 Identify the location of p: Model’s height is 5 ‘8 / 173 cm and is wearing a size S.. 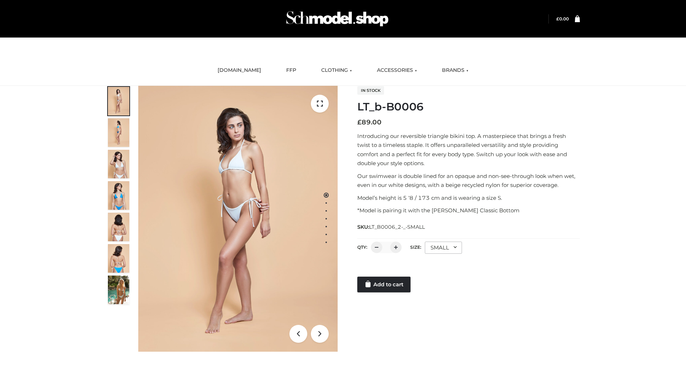
(469, 198).